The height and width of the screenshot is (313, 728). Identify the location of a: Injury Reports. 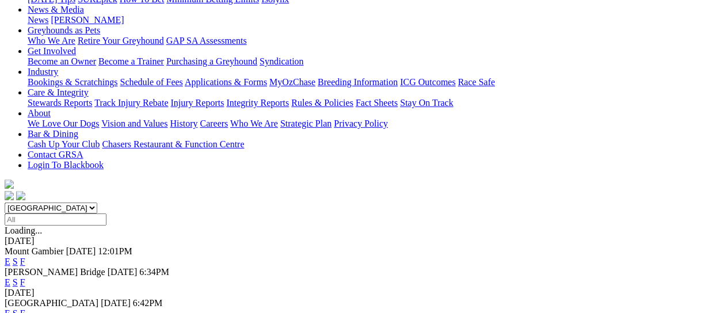
(197, 102).